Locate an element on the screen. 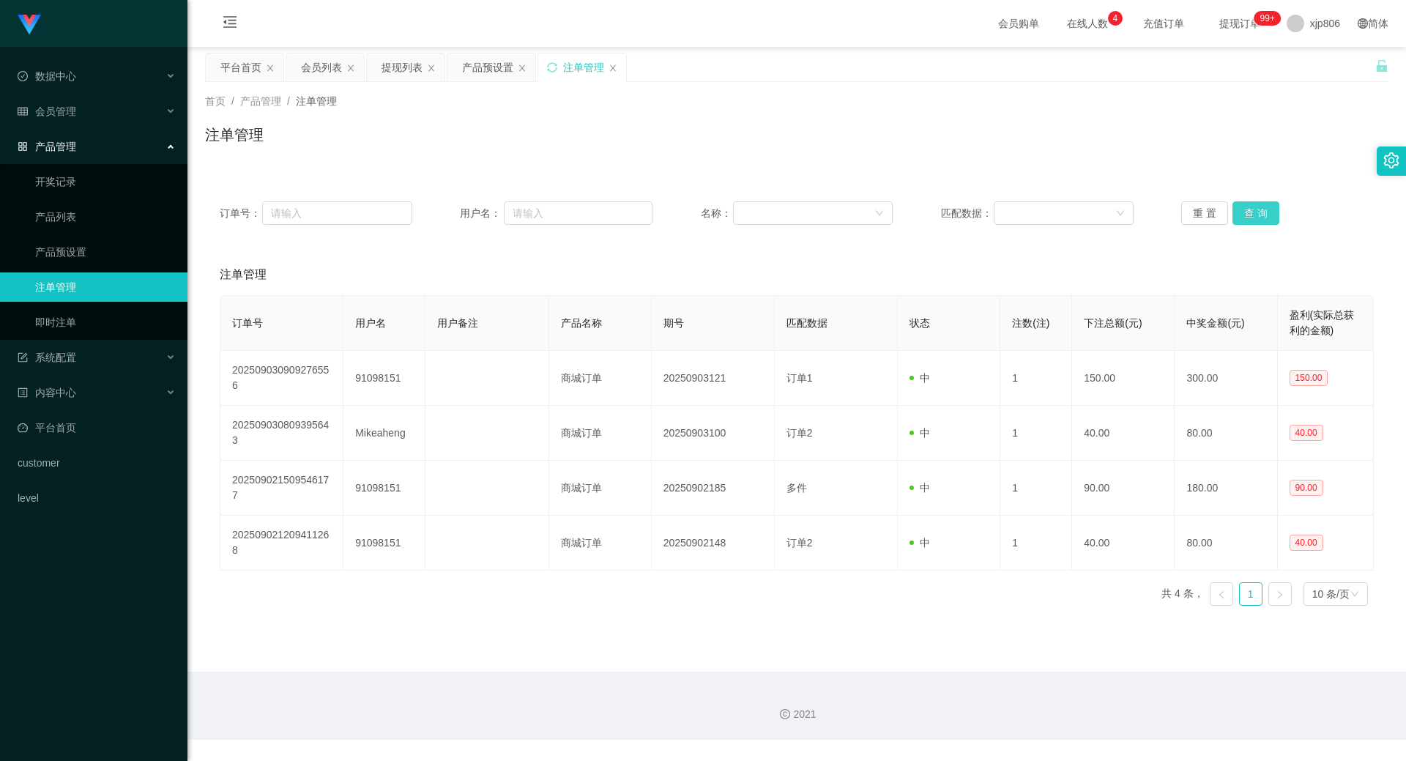 The image size is (1406, 761). a: 产品列表 is located at coordinates (105, 217).